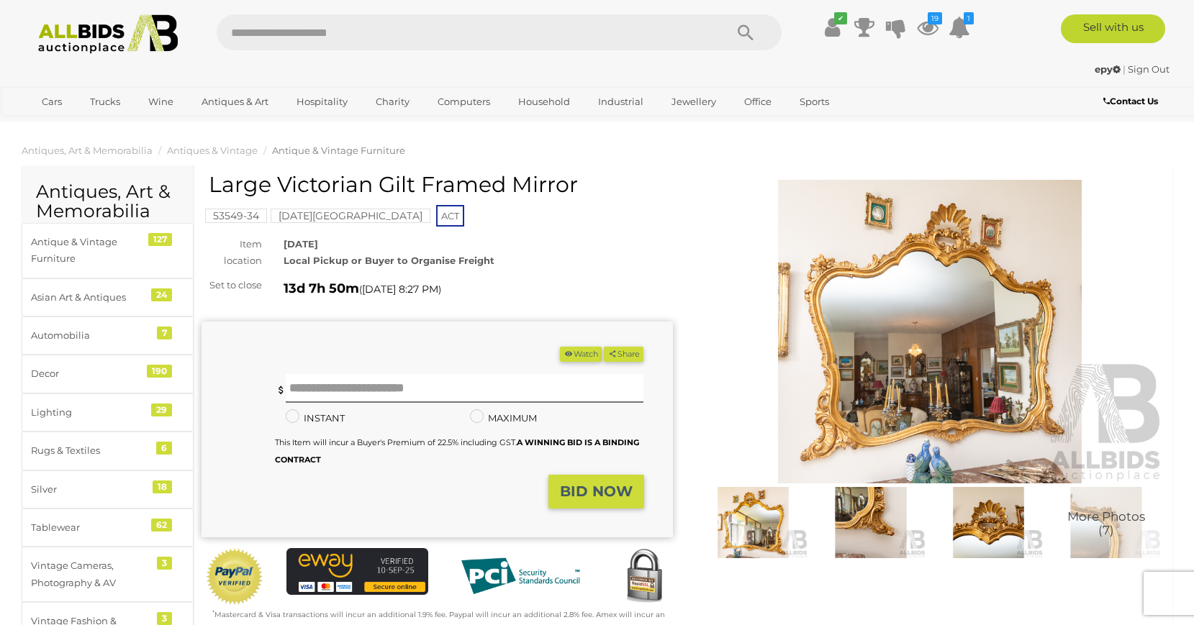  Describe the element at coordinates (52, 101) in the screenshot. I see `a: Cars` at that location.